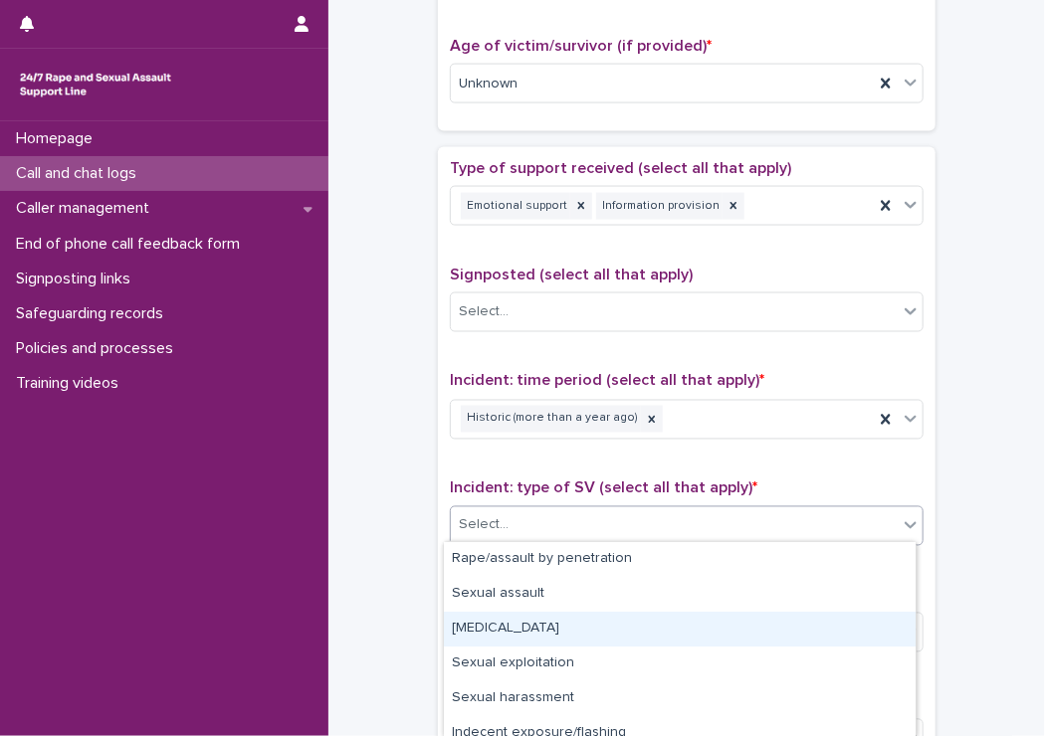 The width and height of the screenshot is (1045, 736). I want to click on span: Incident: time period (select all that apply), so click(607, 381).